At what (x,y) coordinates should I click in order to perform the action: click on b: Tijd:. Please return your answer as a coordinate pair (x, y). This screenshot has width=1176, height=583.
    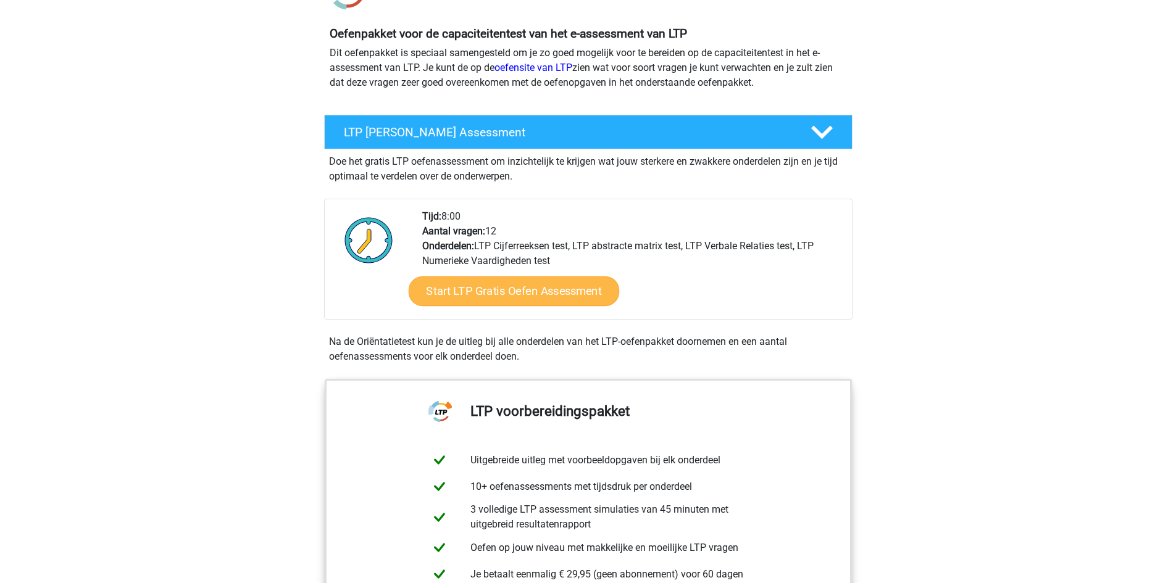
    Looking at the image, I should click on (431, 216).